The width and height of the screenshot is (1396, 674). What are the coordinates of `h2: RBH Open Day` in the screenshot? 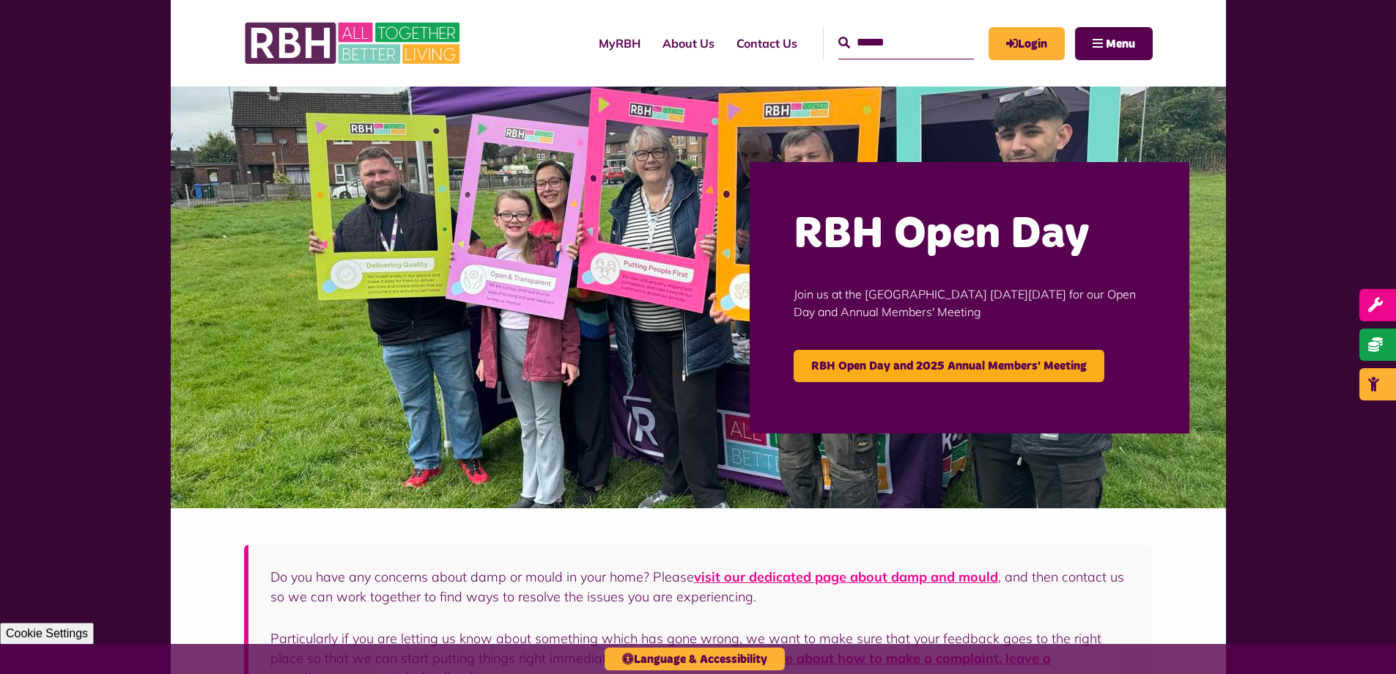 It's located at (970, 235).